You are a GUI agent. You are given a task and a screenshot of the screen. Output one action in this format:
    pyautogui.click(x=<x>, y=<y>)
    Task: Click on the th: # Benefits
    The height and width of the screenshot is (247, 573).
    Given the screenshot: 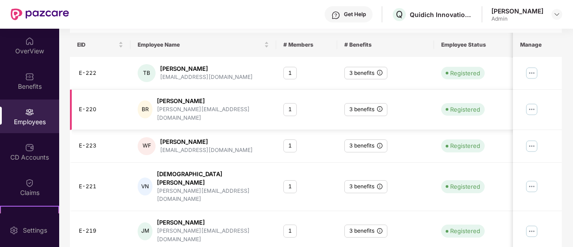 What is the action you would take?
    pyautogui.click(x=385, y=45)
    